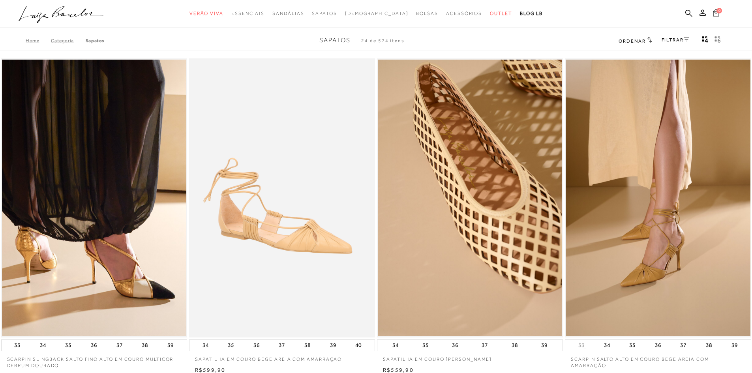 Image resolution: width=752 pixels, height=373 pixels. Describe the element at coordinates (657, 360) in the screenshot. I see `p: SCARPIN SALTO ALTO EM COURO BEGE AREIA COM AMARRAÇÃO` at that location.